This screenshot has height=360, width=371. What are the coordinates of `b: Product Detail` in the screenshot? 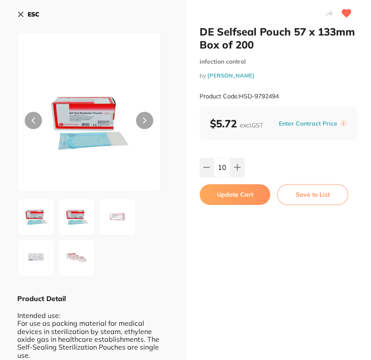 It's located at (42, 298).